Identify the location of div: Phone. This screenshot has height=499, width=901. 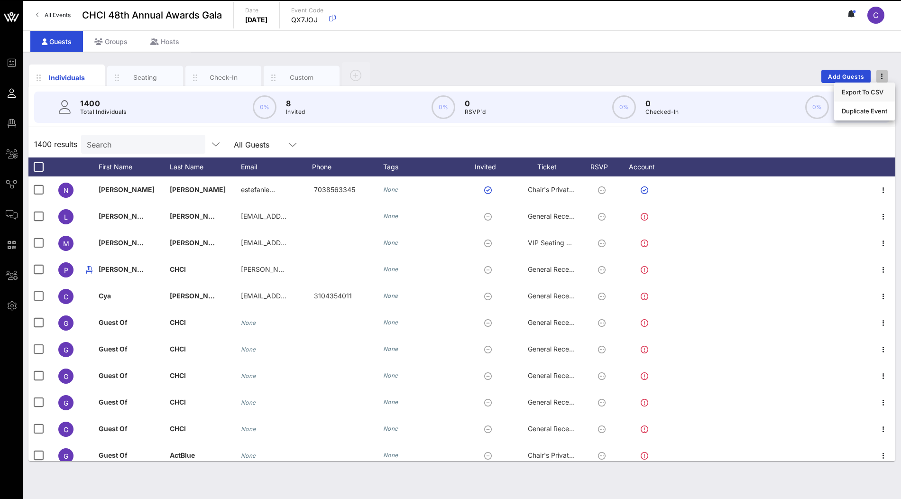
(348, 167).